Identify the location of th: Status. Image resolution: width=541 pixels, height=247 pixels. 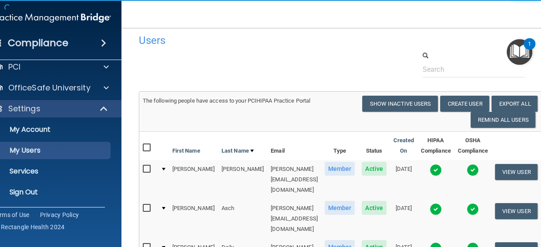
(374, 146).